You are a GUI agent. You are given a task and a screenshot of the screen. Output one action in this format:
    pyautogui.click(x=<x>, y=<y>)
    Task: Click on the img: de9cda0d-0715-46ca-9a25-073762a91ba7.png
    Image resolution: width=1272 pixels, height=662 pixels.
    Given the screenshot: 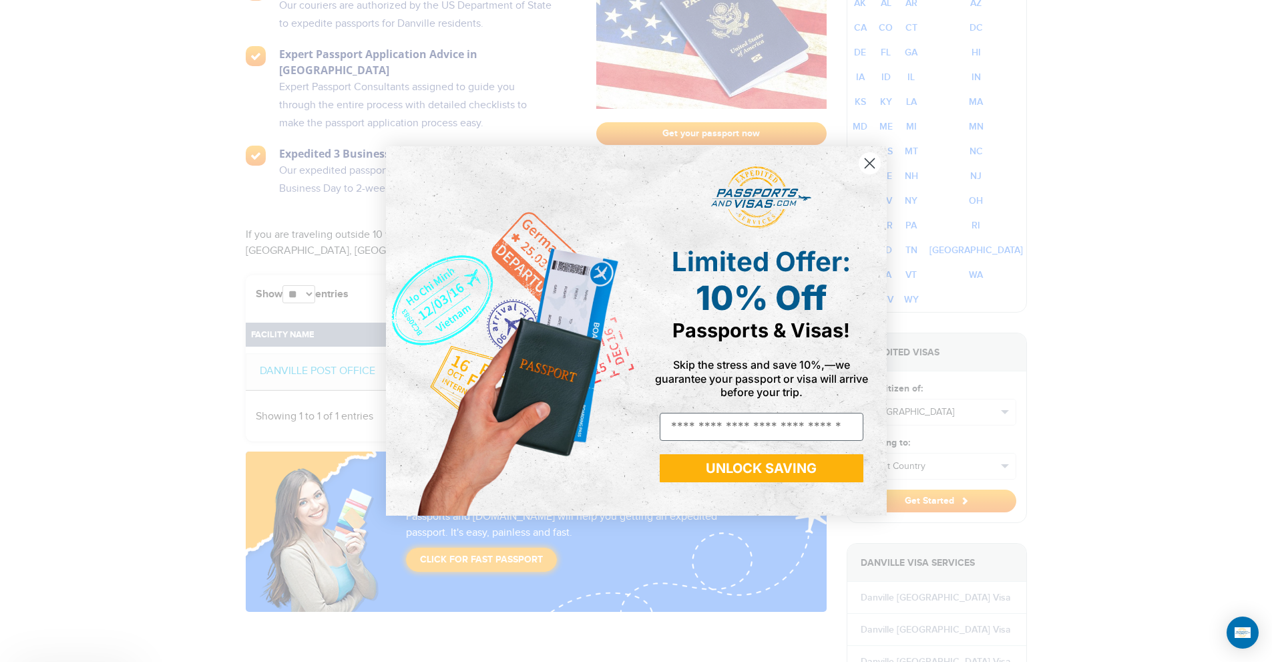 What is the action you would take?
    pyautogui.click(x=511, y=331)
    